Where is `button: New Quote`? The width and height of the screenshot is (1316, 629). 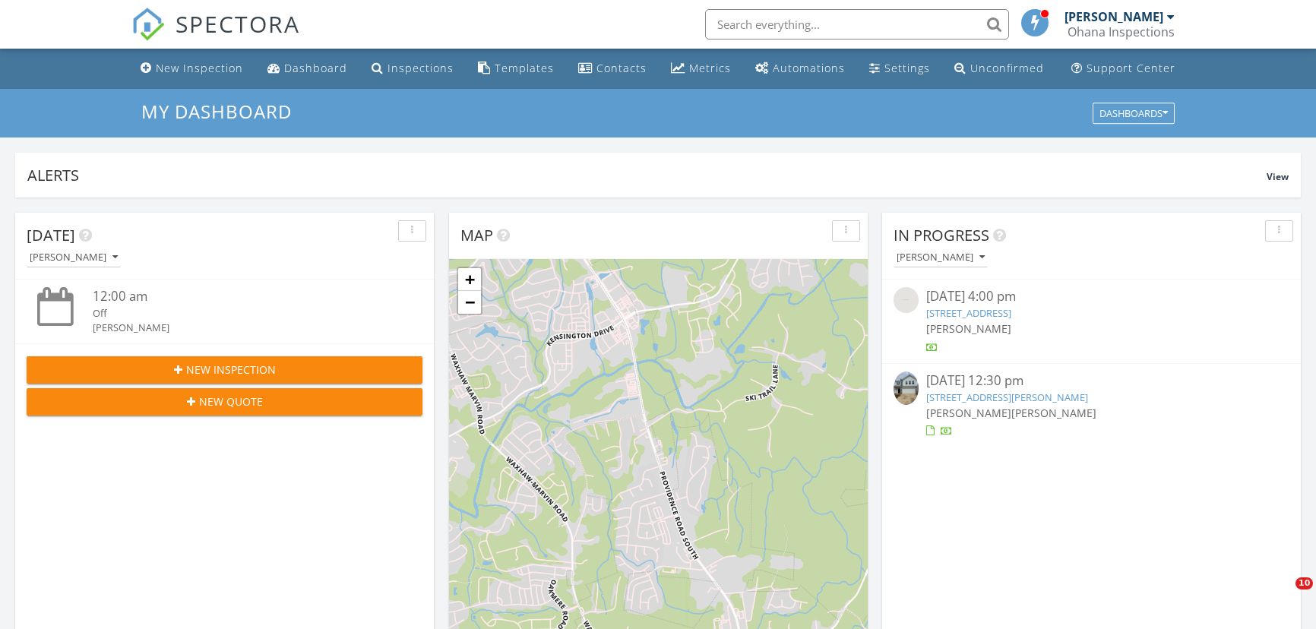 button: New Quote is located at coordinates (224, 402).